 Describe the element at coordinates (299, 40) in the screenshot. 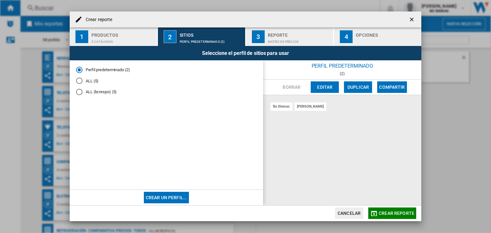

I see `div: Matriz de precios` at that location.